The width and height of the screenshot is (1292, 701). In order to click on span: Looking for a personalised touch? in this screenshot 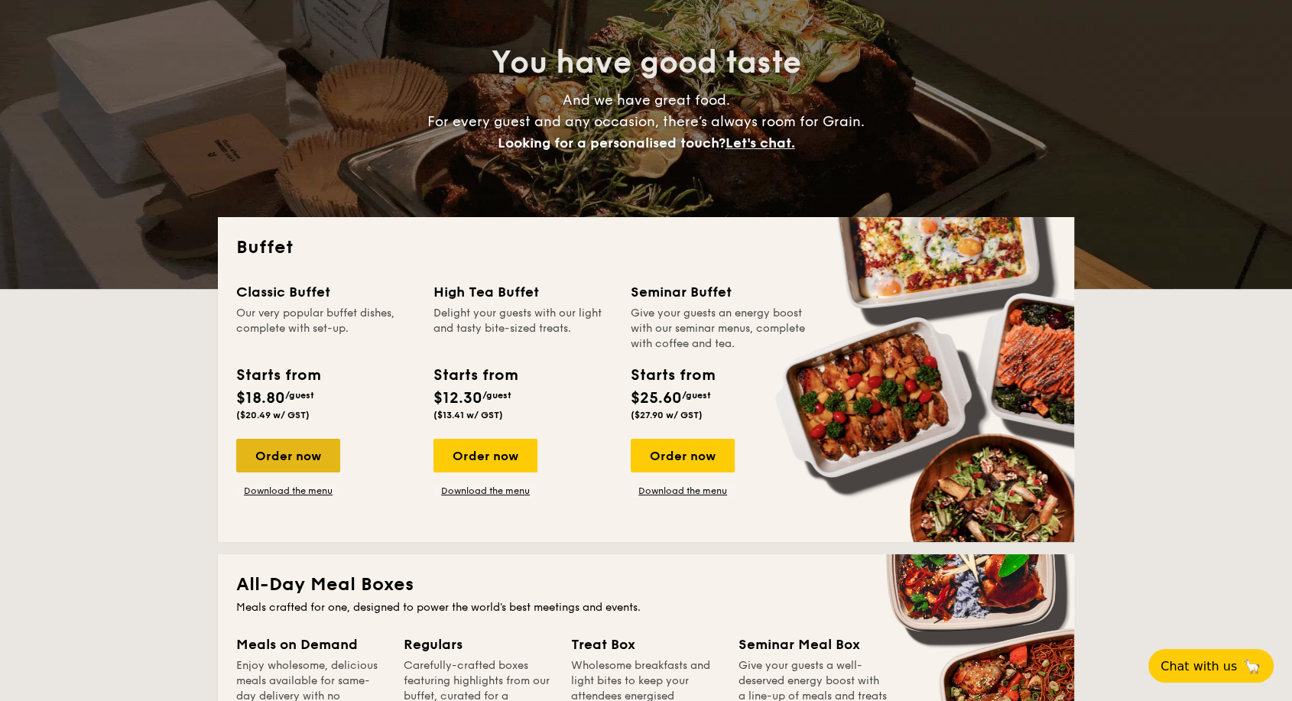, I will do `click(611, 143)`.